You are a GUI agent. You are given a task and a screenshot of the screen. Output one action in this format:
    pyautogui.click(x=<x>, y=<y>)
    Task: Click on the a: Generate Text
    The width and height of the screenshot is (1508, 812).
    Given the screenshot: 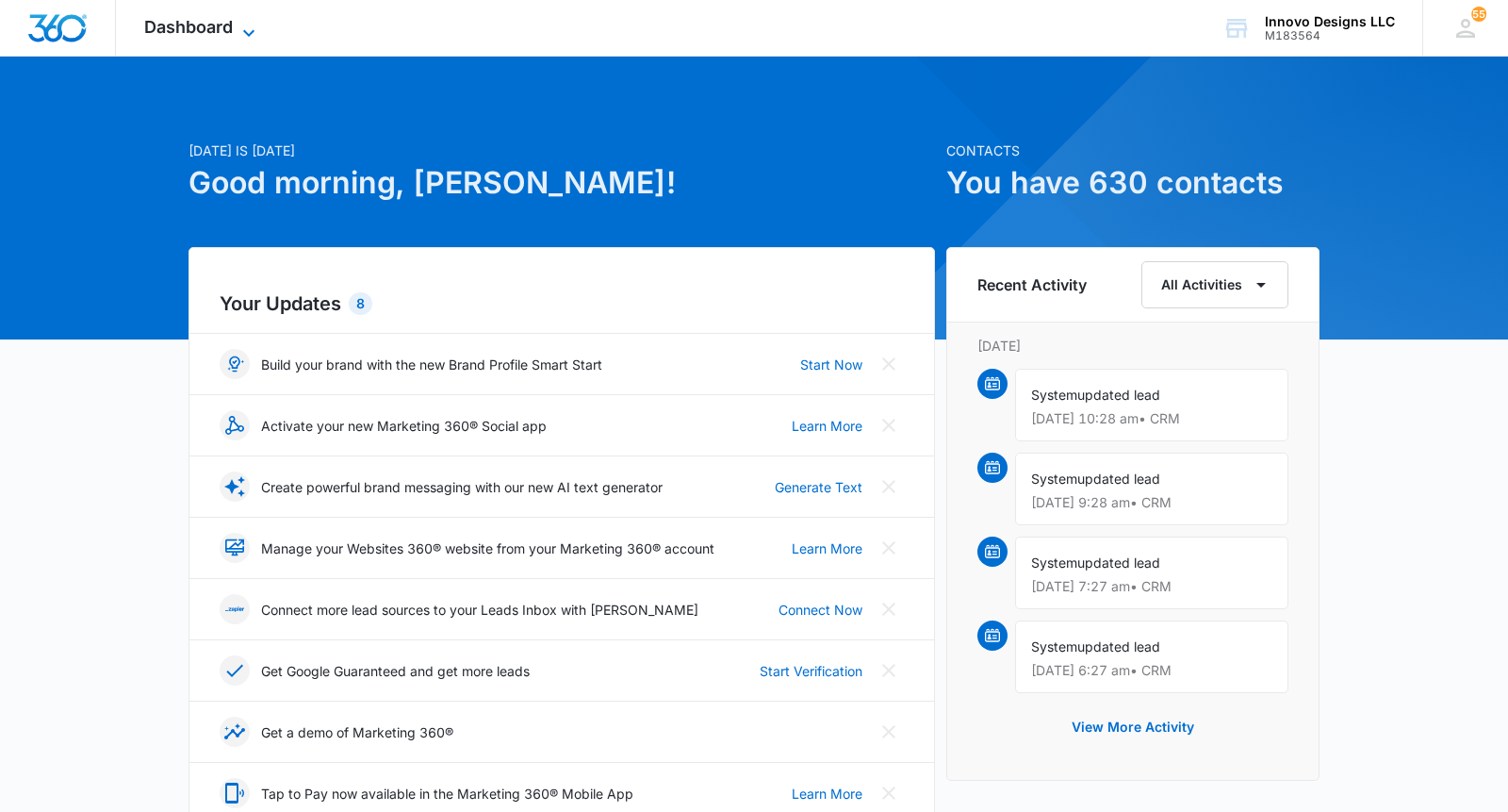 What is the action you would take?
    pyautogui.click(x=818, y=486)
    